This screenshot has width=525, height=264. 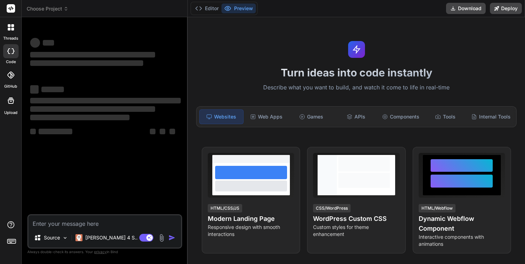 I want to click on div: Websites, so click(x=221, y=117).